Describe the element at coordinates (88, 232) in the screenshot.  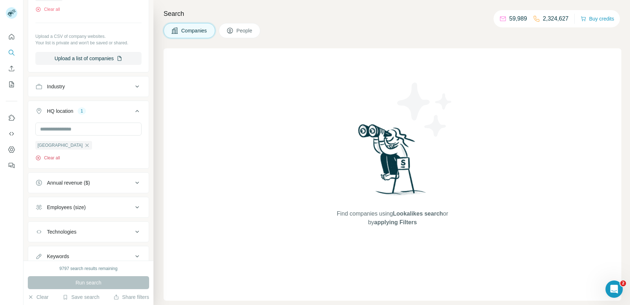
I see `button: Technologies` at that location.